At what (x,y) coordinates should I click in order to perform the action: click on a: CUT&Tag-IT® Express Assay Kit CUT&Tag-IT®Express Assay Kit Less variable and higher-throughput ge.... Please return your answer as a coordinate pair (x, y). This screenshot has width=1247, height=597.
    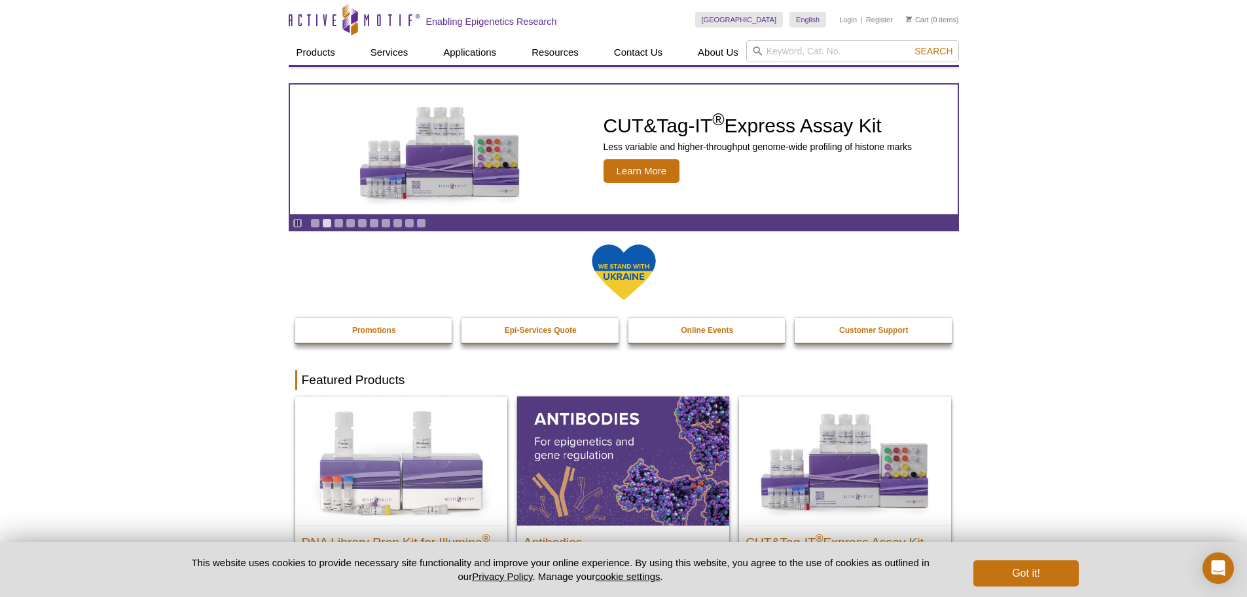
    Looking at the image, I should click on (845, 495).